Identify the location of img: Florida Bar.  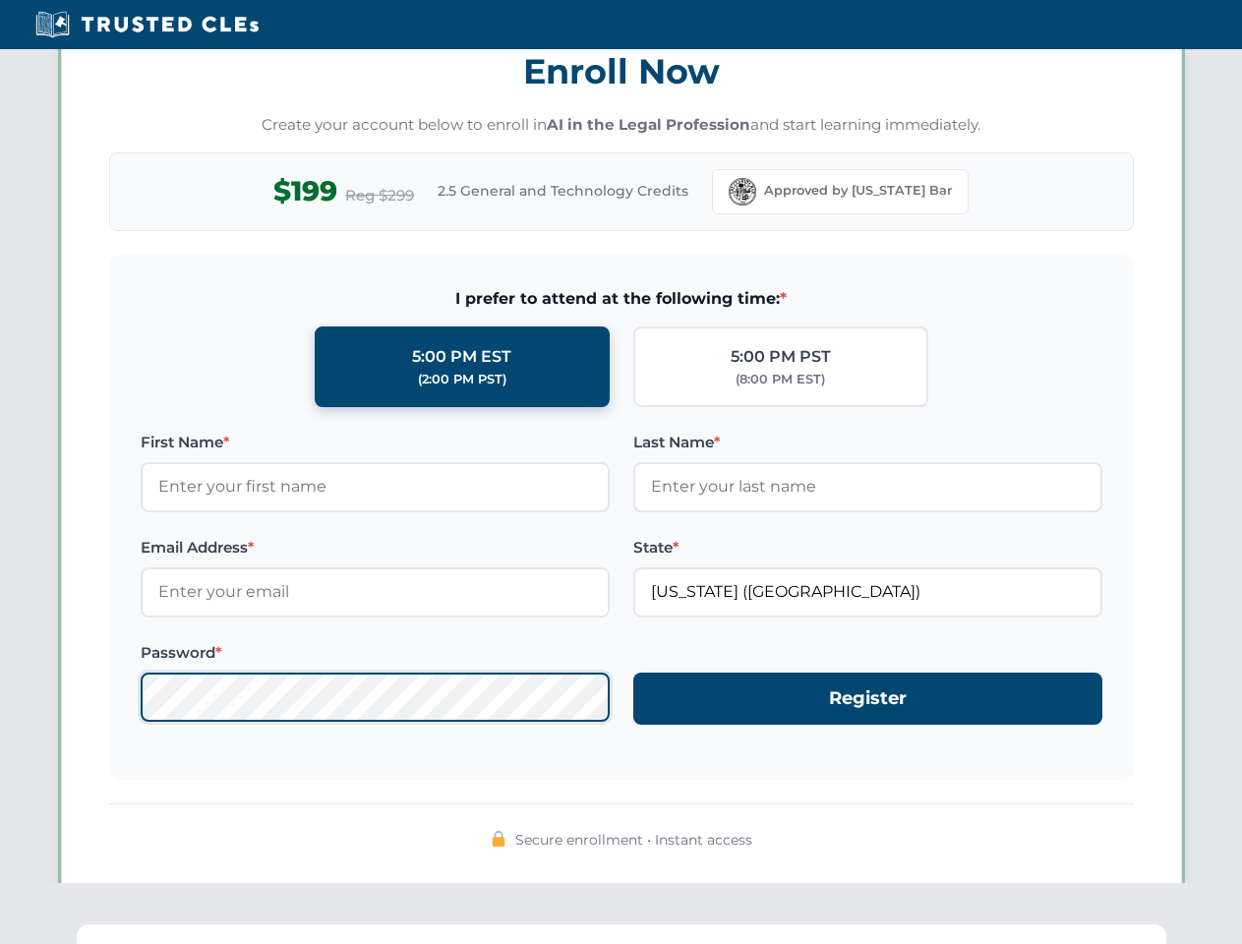
(743, 192).